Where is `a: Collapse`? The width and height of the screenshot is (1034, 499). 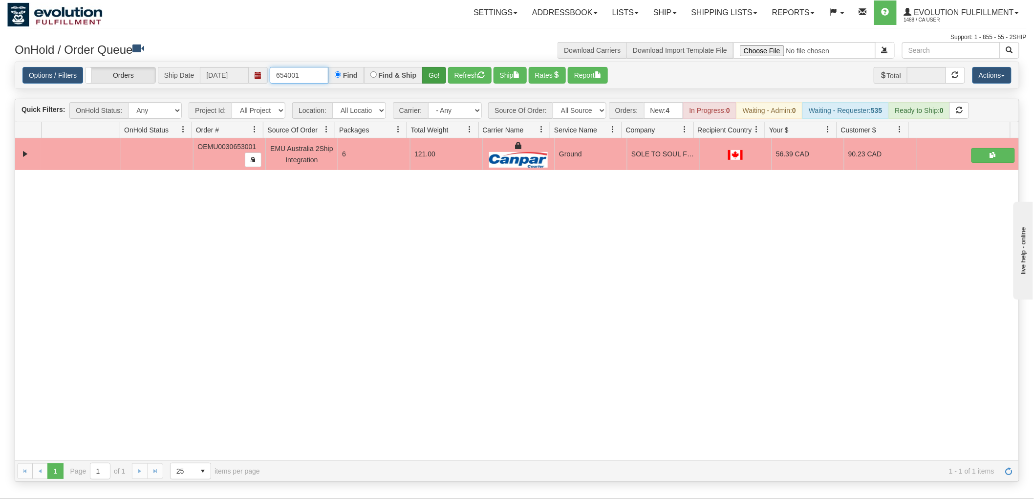
a: Collapse is located at coordinates (25, 154).